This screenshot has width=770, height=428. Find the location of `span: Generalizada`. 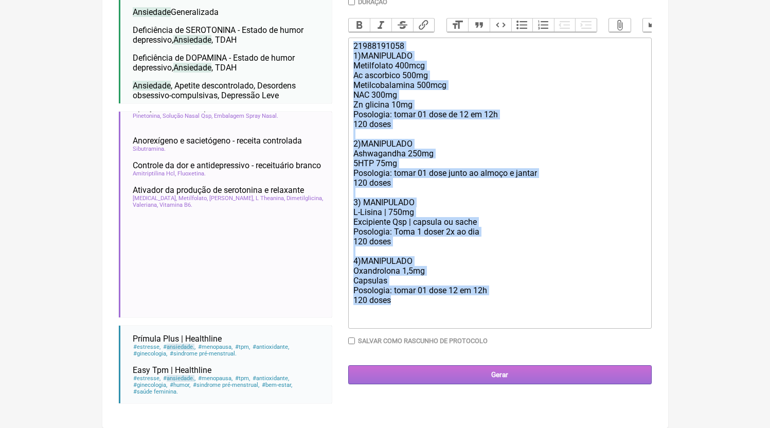

span: Generalizada is located at coordinates (175, 12).